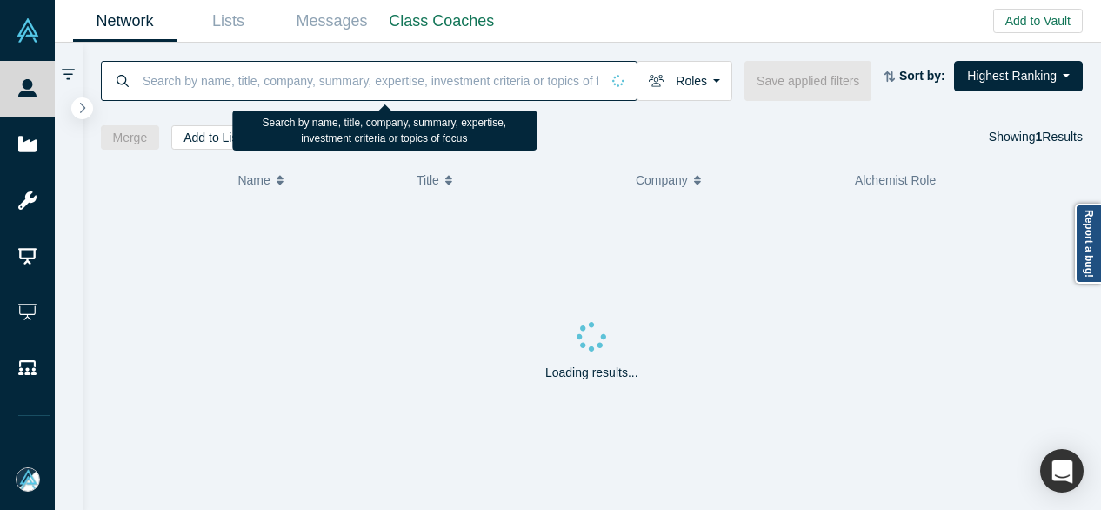 This screenshot has width=1101, height=510. I want to click on button: Add to Vault, so click(1038, 21).